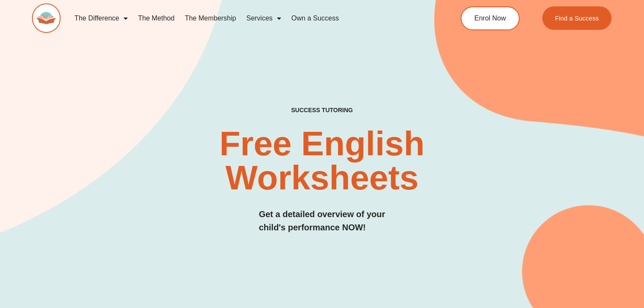 Image resolution: width=644 pixels, height=308 pixels. What do you see at coordinates (322, 110) in the screenshot?
I see `h4: SUCCESS TUTORING​` at bounding box center [322, 110].